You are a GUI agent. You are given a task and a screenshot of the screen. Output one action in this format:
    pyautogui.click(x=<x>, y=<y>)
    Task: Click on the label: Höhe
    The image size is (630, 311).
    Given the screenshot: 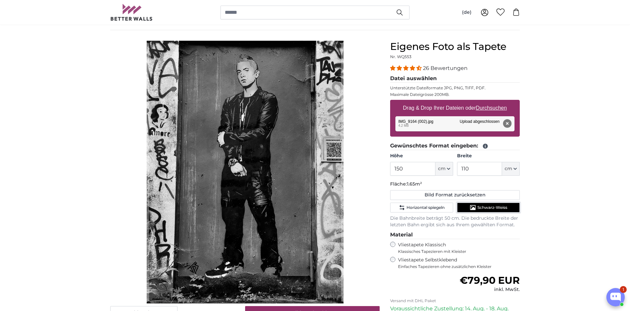 What is the action you would take?
    pyautogui.click(x=422, y=156)
    